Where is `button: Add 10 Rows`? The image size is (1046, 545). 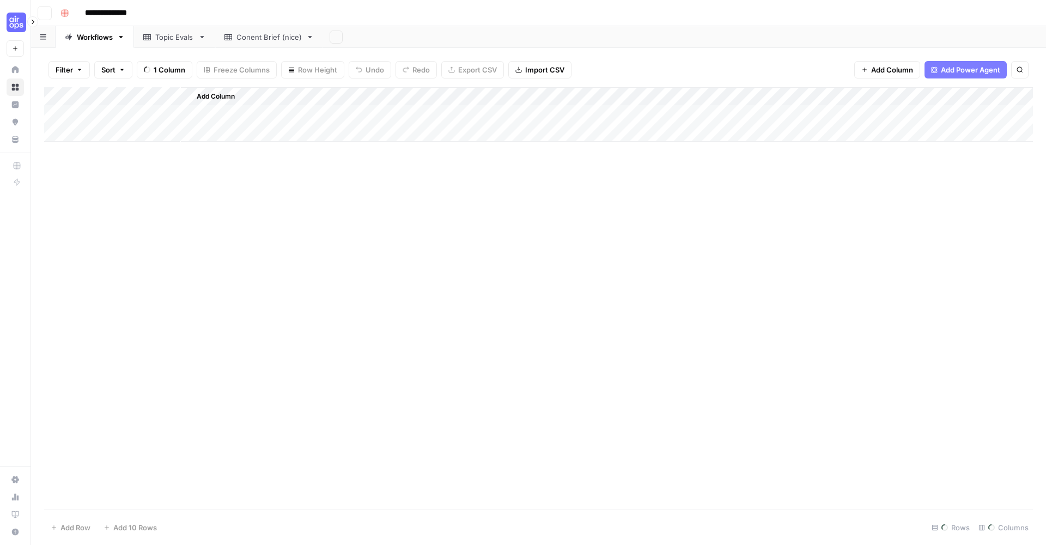 button: Add 10 Rows is located at coordinates (130, 527).